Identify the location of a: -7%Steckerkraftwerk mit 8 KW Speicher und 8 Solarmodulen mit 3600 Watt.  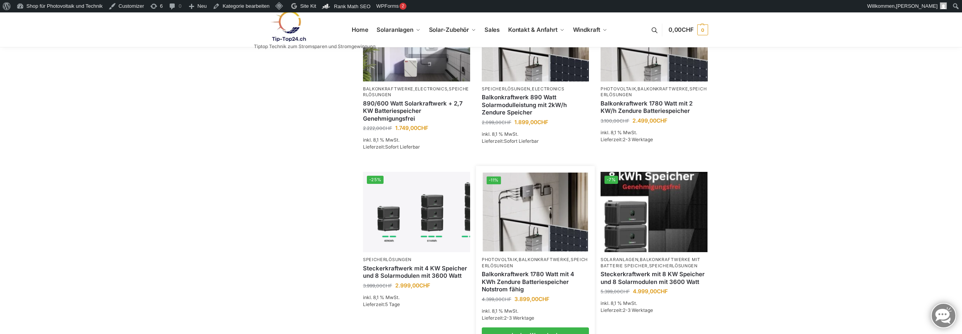
(654, 212).